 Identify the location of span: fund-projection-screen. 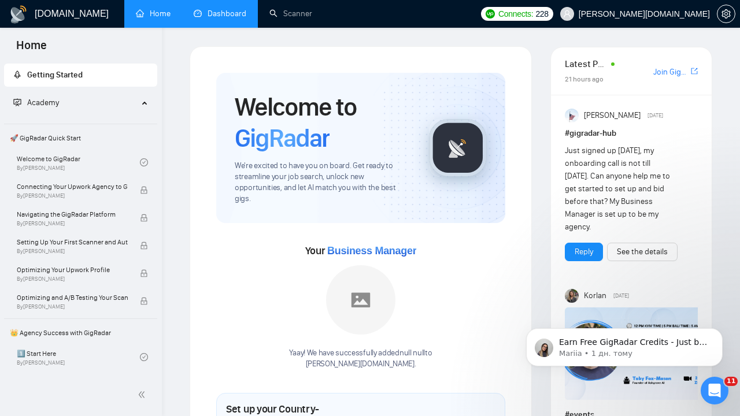
(17, 102).